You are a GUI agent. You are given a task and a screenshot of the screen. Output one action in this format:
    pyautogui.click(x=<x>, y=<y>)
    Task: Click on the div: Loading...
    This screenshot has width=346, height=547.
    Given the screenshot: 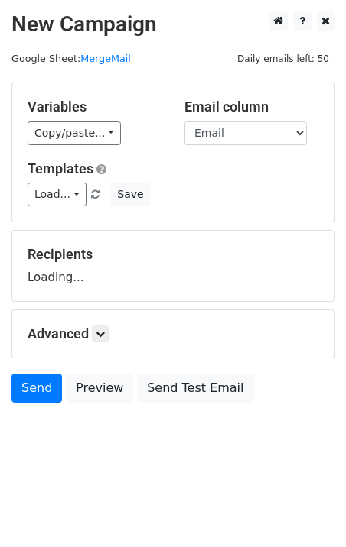 What is the action you would take?
    pyautogui.click(x=173, y=266)
    